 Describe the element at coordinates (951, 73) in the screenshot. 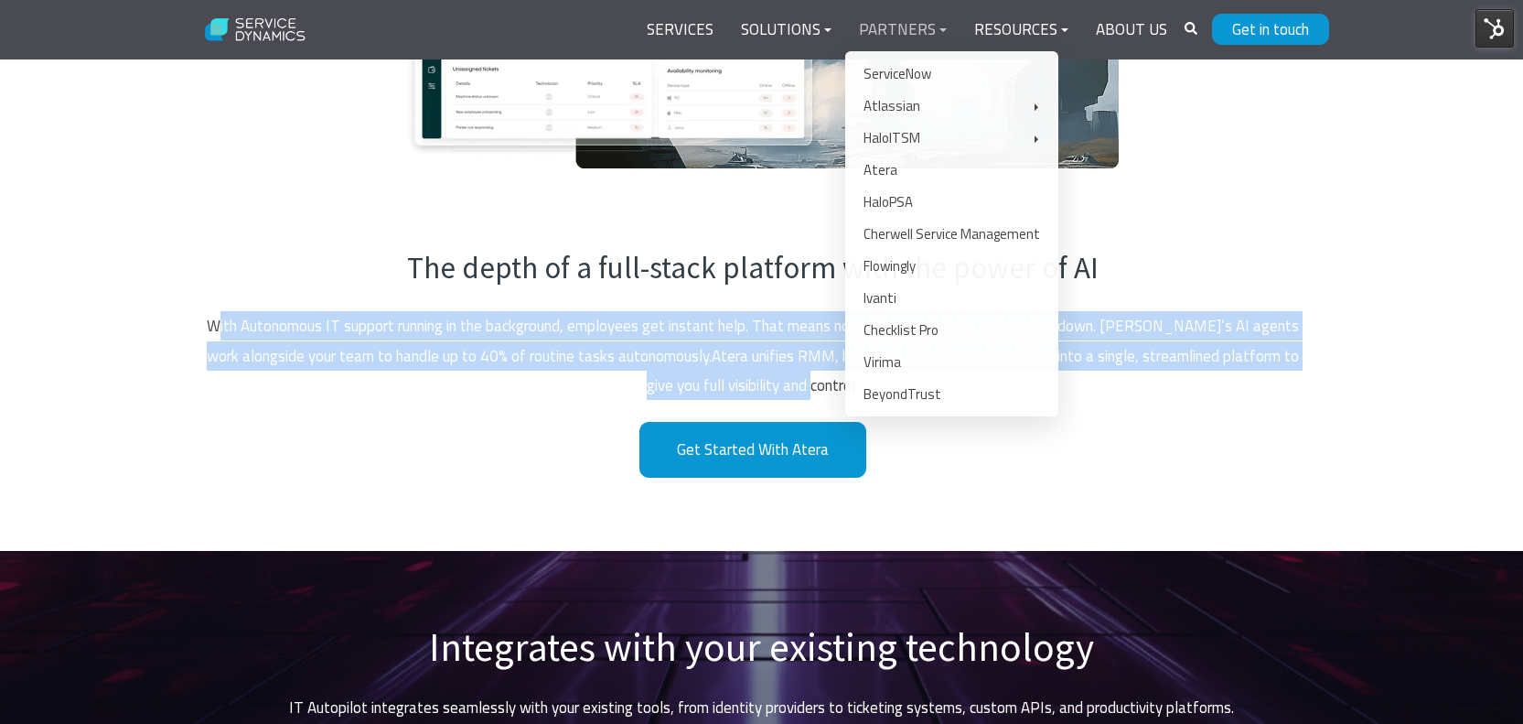

I see `a: ServiceNow` at that location.